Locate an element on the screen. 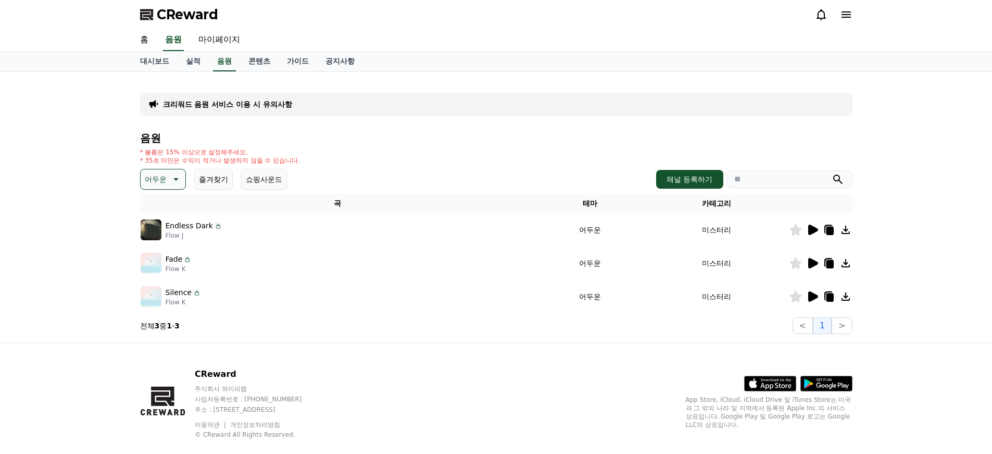 The height and width of the screenshot is (454, 992). p: * 볼륨은 15% 이상으로 설정해주세요. is located at coordinates (220, 152).